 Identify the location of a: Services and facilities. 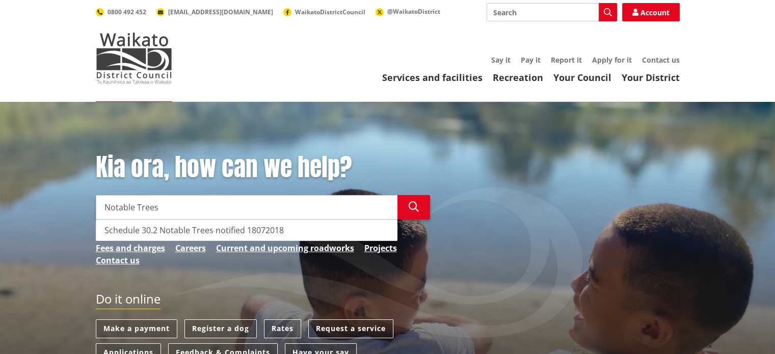
(432, 77).